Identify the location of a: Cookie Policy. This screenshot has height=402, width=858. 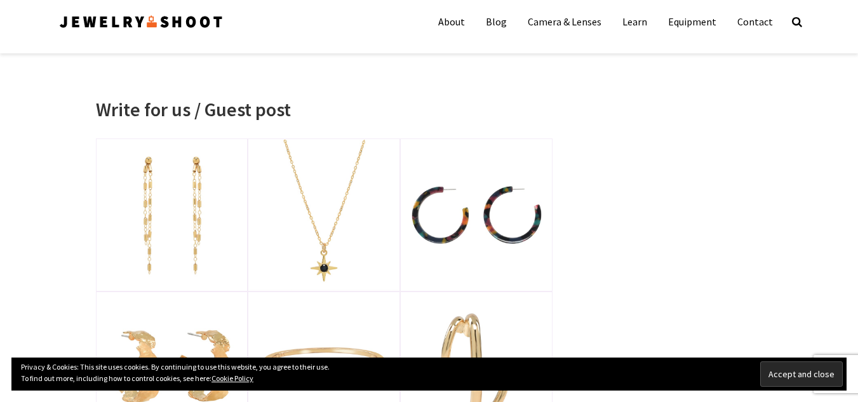
(232, 378).